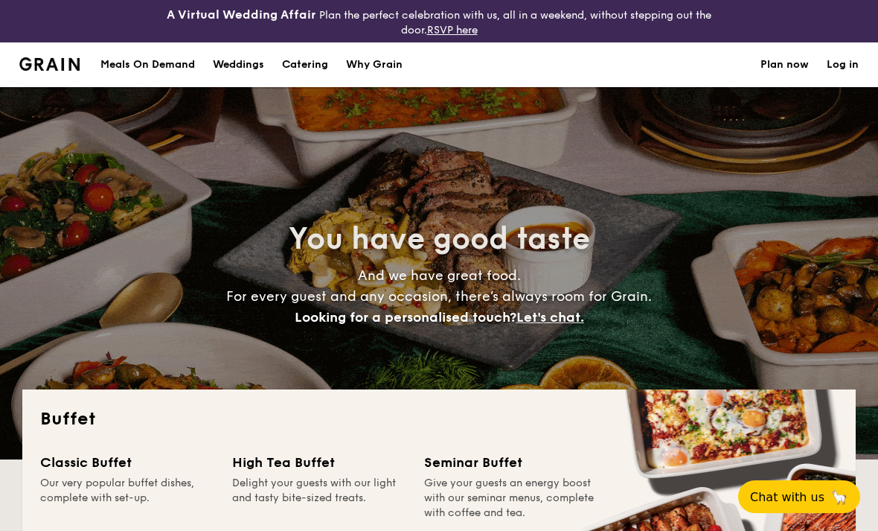 The height and width of the screenshot is (531, 878). What do you see at coordinates (305, 65) in the screenshot?
I see `h1: Catering` at bounding box center [305, 65].